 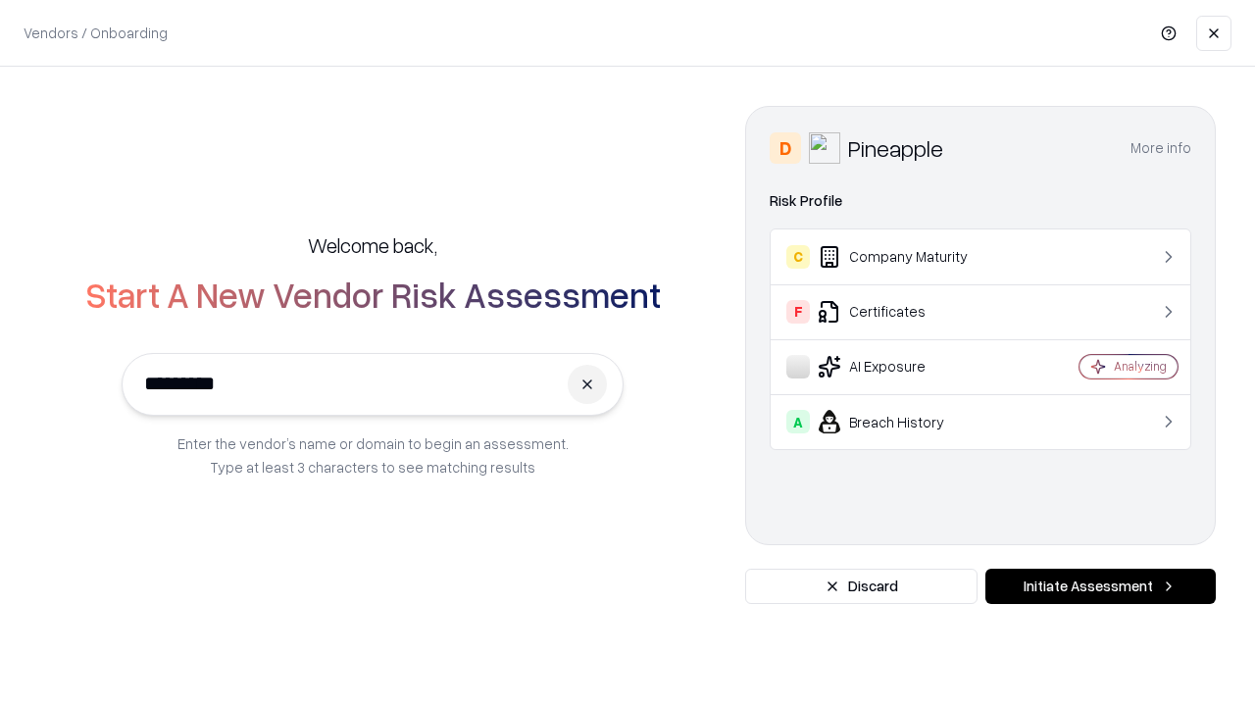 I want to click on div: Pineapple, so click(x=895, y=148).